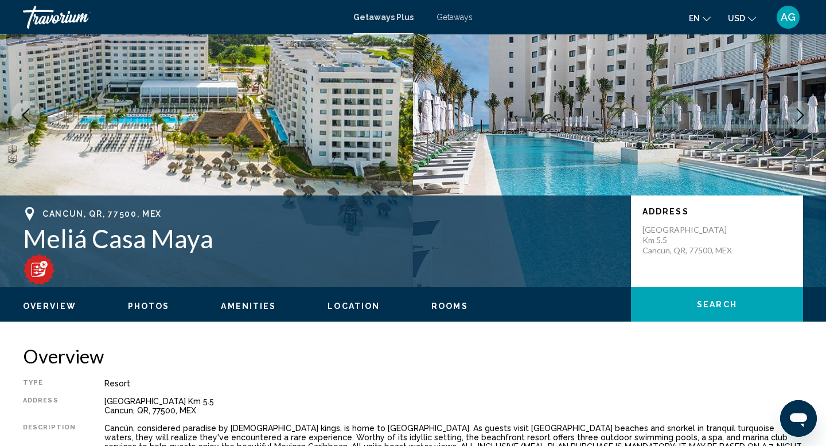  What do you see at coordinates (455, 17) in the screenshot?
I see `span: Getaways` at bounding box center [455, 17].